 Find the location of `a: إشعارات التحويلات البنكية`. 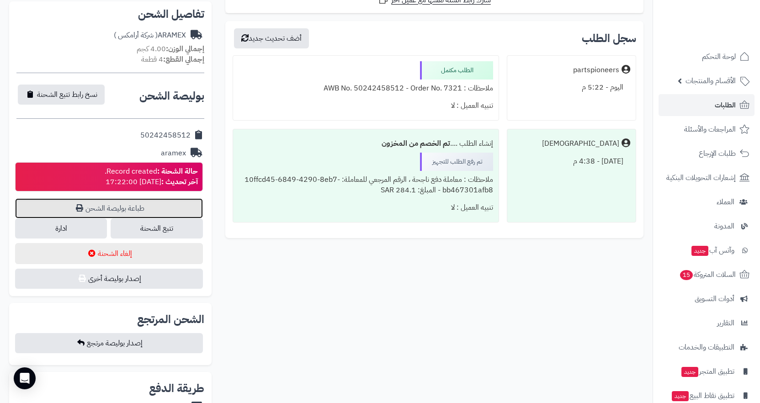

a: إشعارات التحويلات البنكية is located at coordinates (706, 178).